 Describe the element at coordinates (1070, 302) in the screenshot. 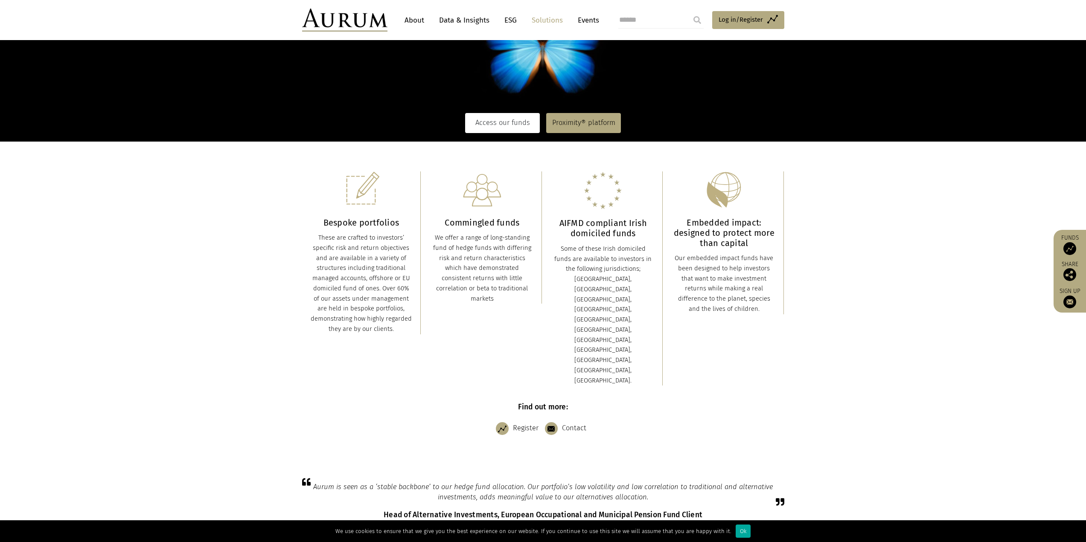

I see `img: Sign up to our newsletter` at that location.